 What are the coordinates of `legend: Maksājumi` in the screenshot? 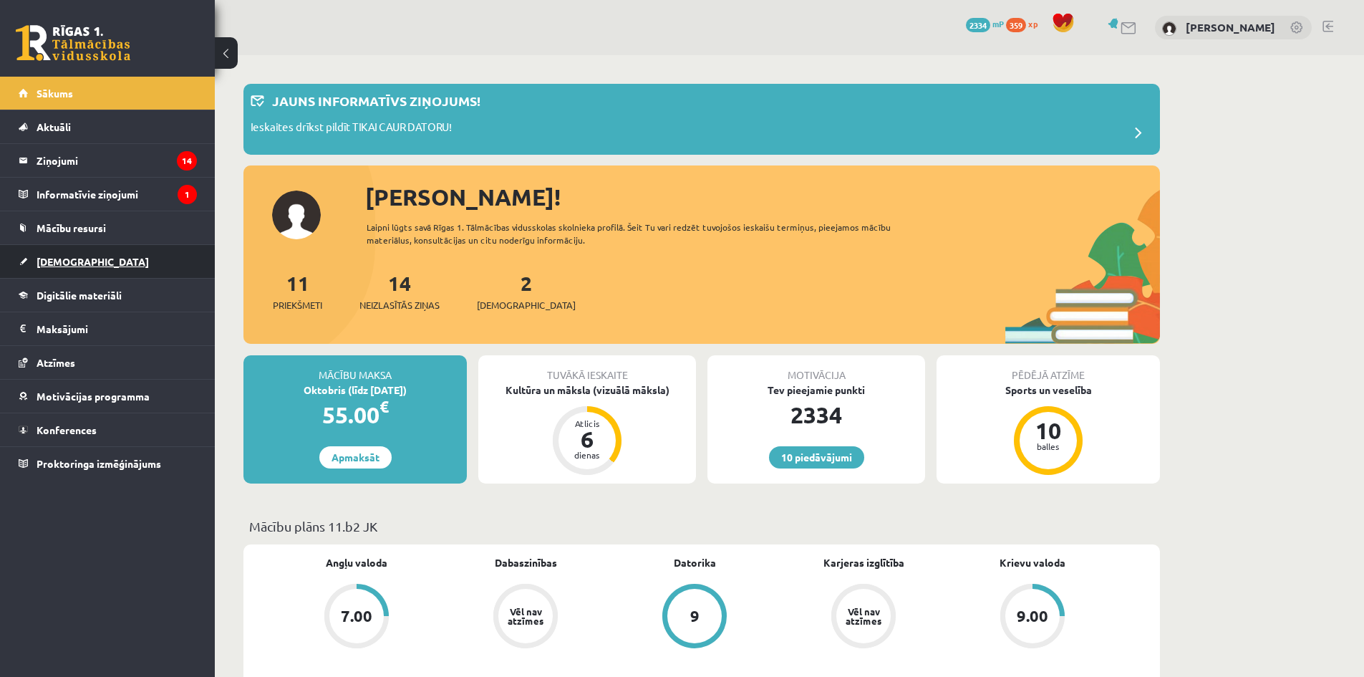 It's located at (117, 329).